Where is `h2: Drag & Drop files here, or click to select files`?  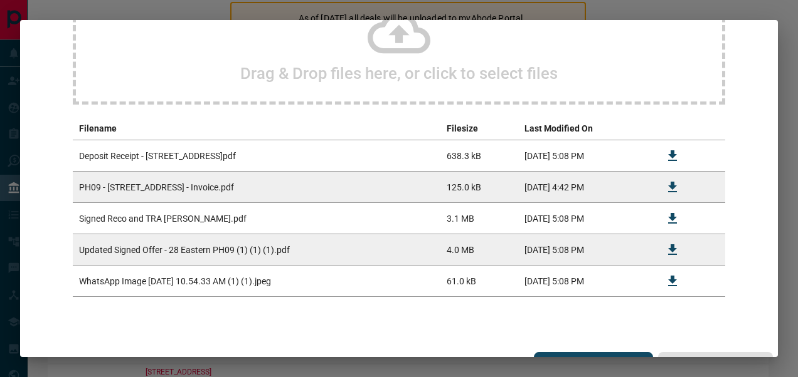 h2: Drag & Drop files here, or click to select files is located at coordinates (399, 73).